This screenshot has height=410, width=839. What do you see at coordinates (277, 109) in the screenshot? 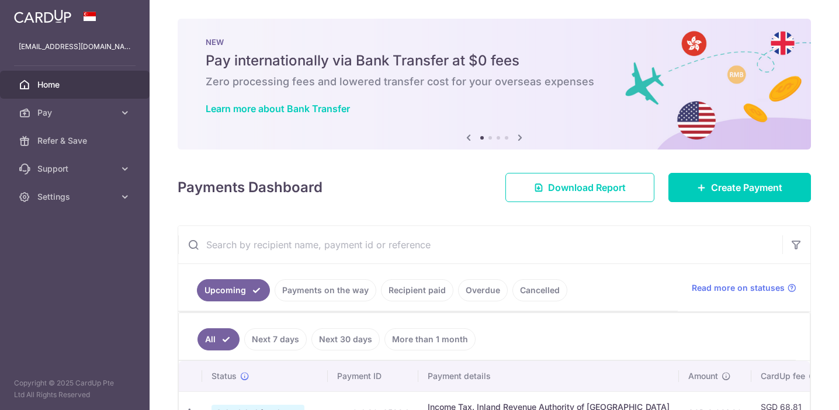
I see `a: Learn more about Bank Transfer` at bounding box center [277, 109].